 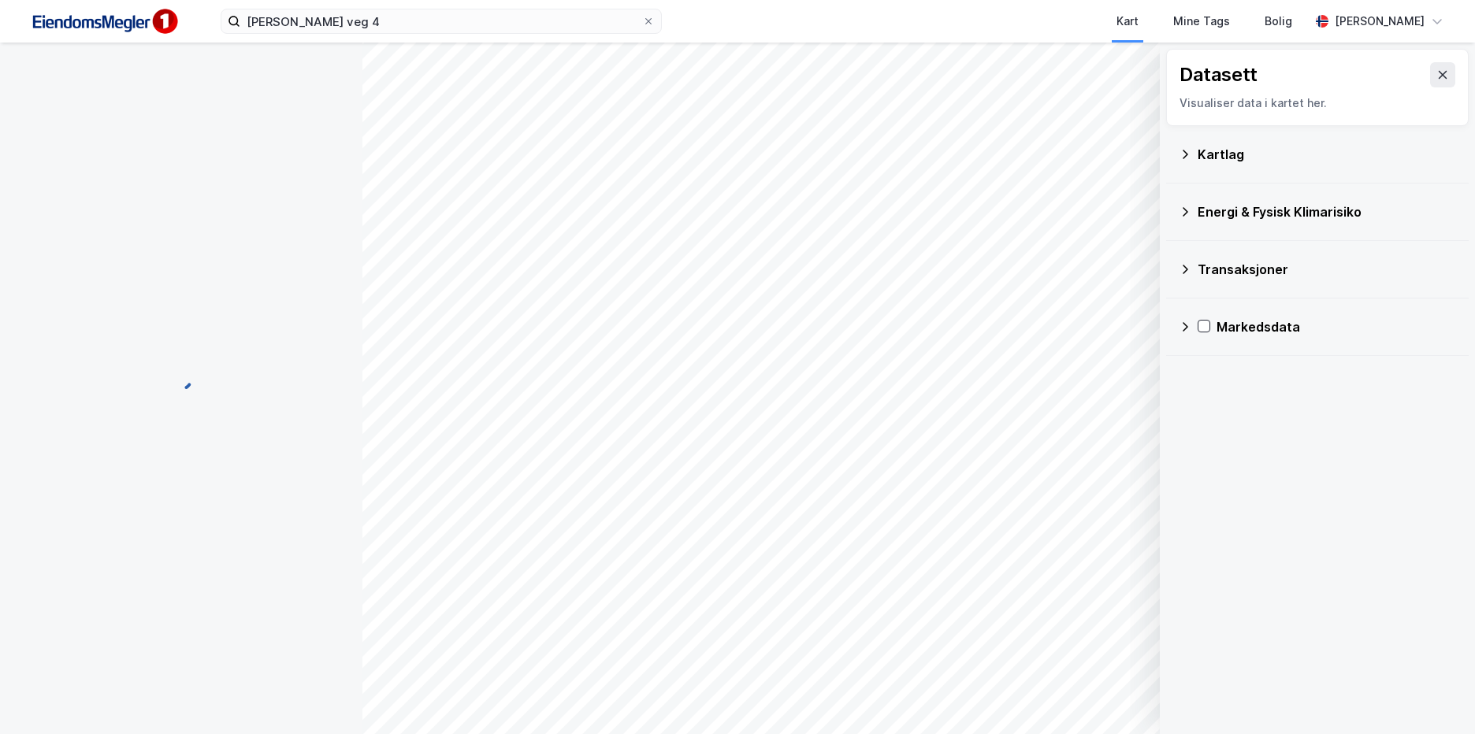 I want to click on div: Energi & Fysisk Klimarisiko, so click(x=1327, y=212).